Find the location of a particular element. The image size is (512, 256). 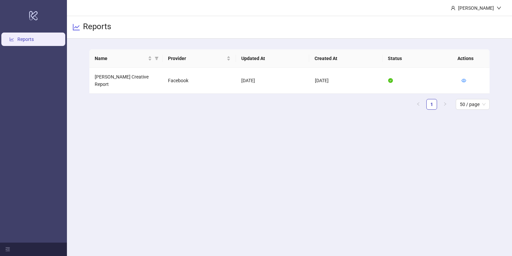

span: check-circle is located at coordinates (391, 80).